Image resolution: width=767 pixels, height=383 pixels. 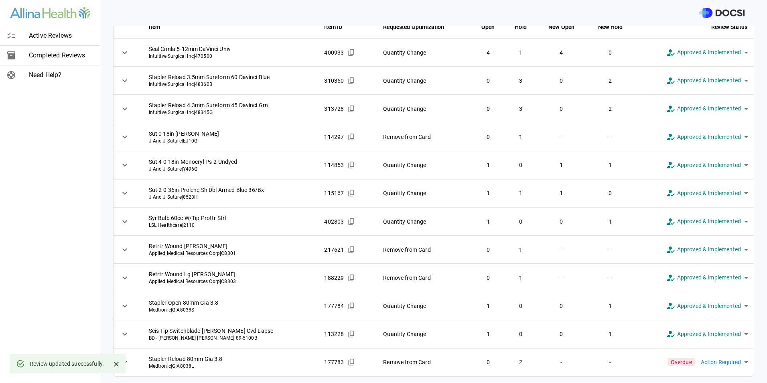 I want to click on td: 4, so click(x=561, y=53).